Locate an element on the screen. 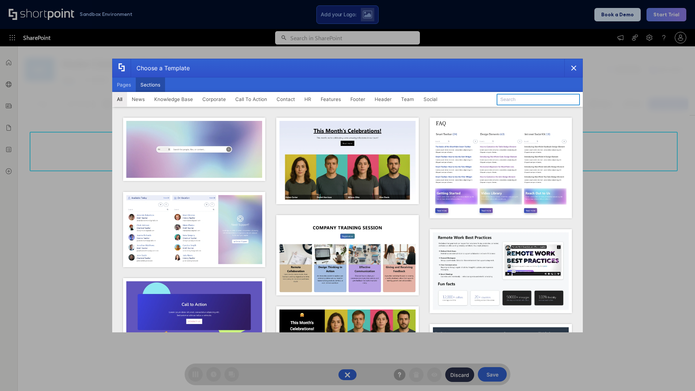 The width and height of the screenshot is (695, 391). button: Pages is located at coordinates (124, 85).